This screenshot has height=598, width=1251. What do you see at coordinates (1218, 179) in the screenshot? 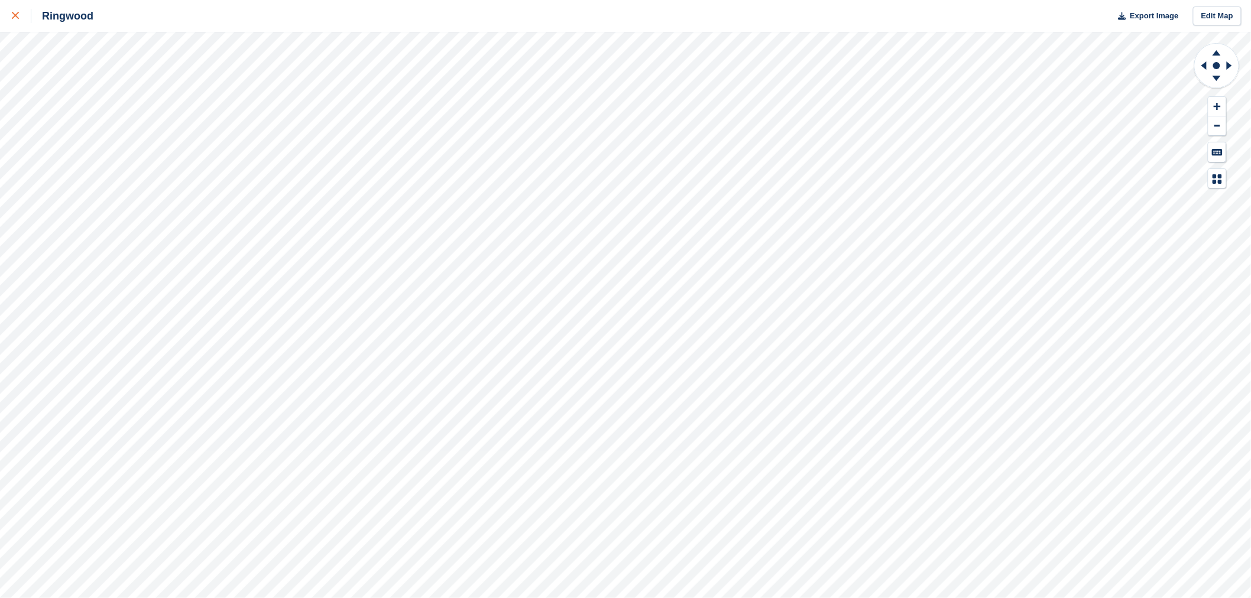
I see `button: Map Legend` at bounding box center [1218, 179].